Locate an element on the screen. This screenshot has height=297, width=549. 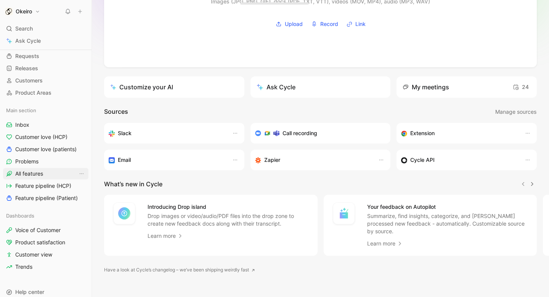
span: Requests is located at coordinates (27, 56).